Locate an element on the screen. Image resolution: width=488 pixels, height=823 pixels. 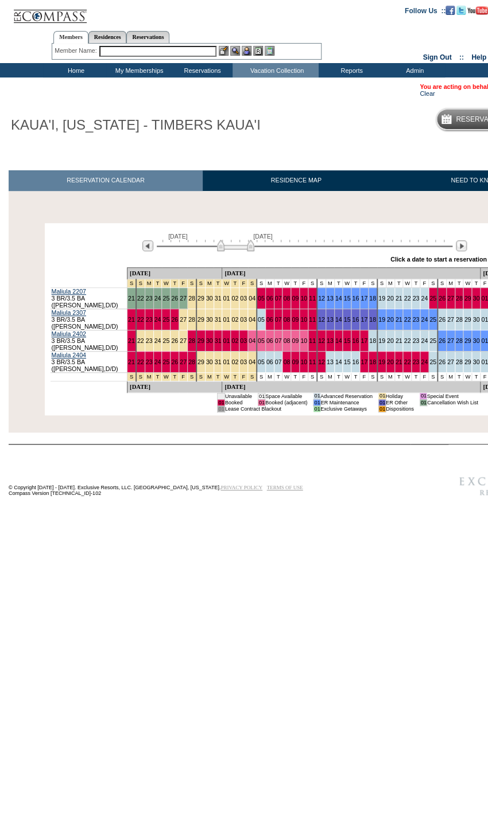
a: Help is located at coordinates (478, 57).